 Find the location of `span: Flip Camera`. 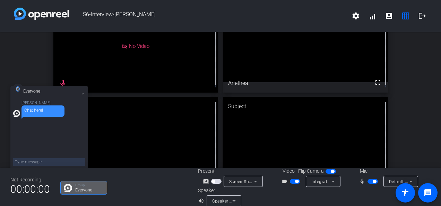

span: Flip Camera is located at coordinates (311, 171).